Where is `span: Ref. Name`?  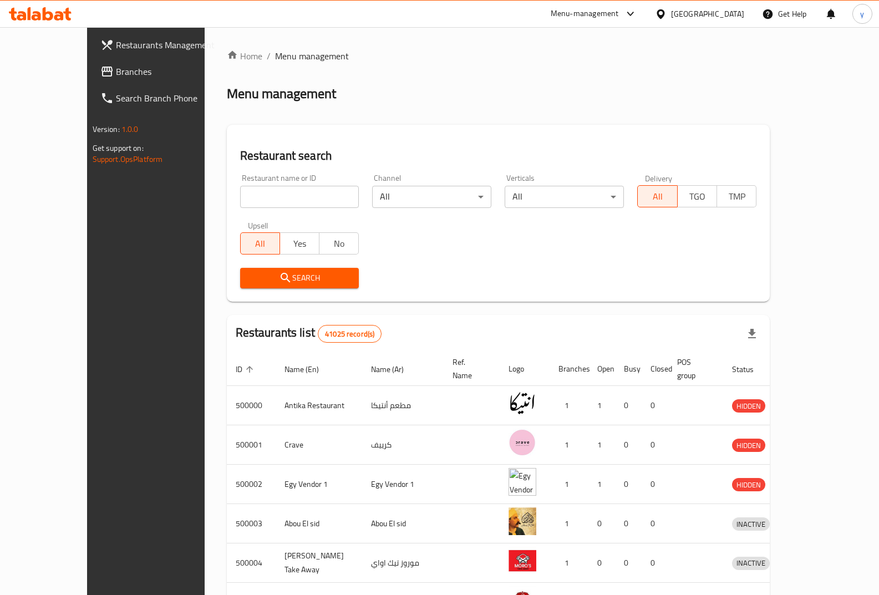
span: Ref. Name is located at coordinates (469, 369).